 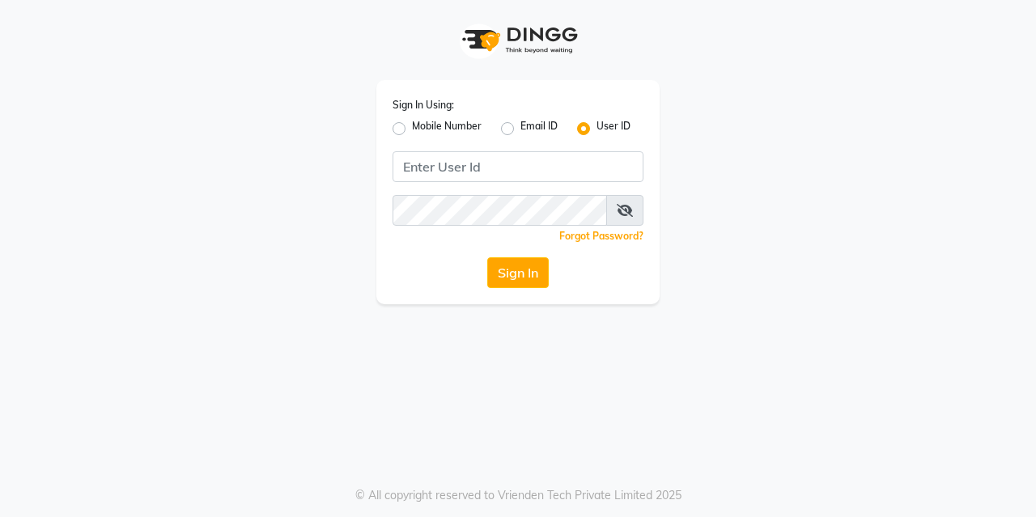 What do you see at coordinates (423, 105) in the screenshot?
I see `label: Sign In Using:` at bounding box center [423, 105].